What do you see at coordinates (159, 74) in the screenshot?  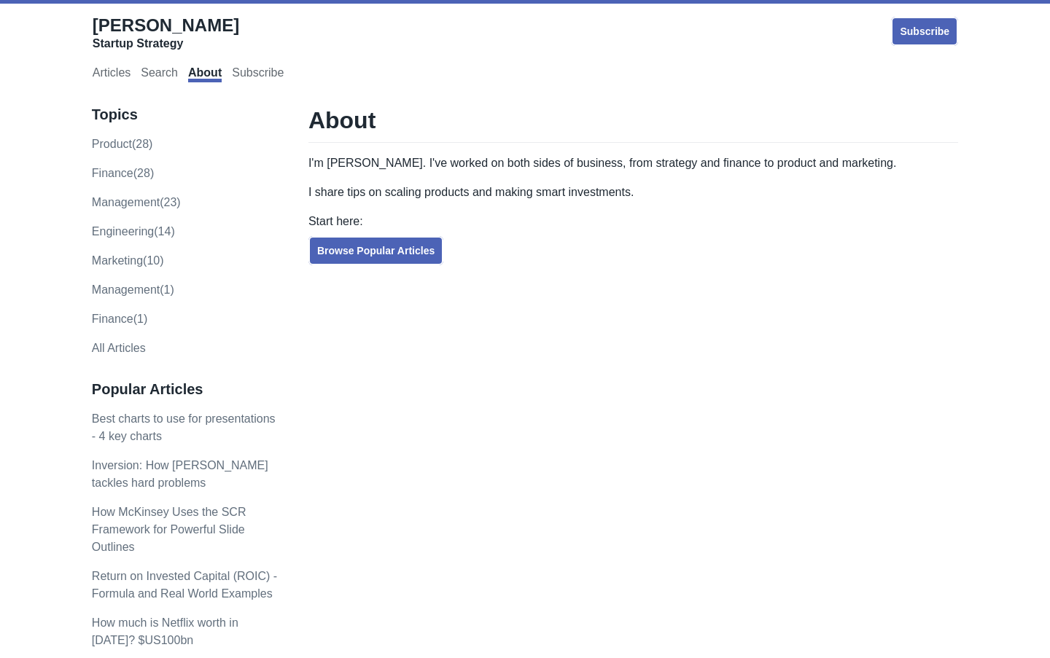 I see `a: Search` at bounding box center [159, 74].